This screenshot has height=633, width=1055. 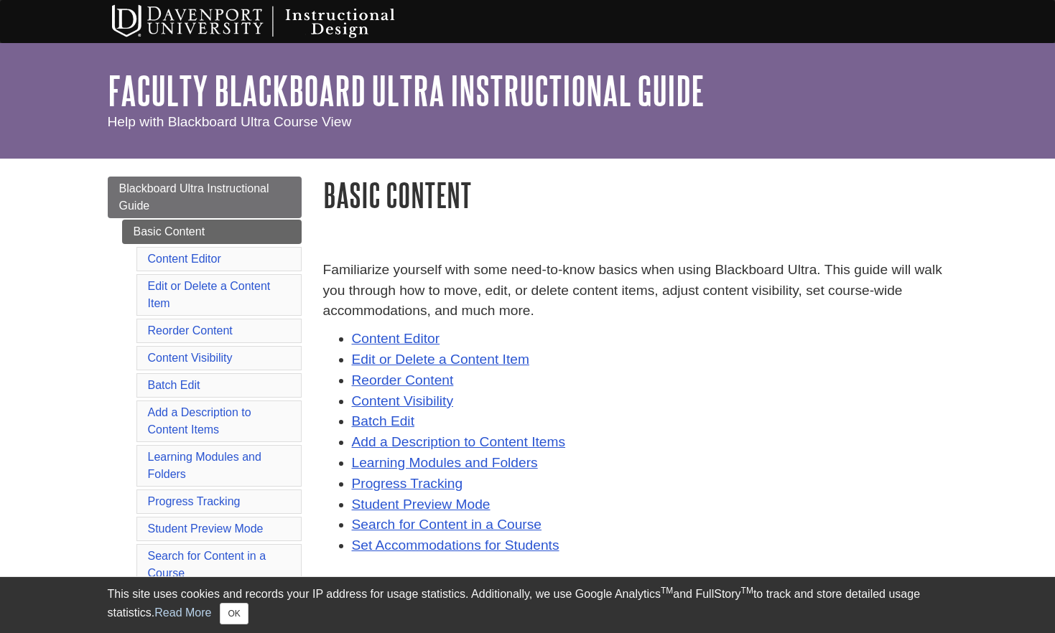 What do you see at coordinates (230, 121) in the screenshot?
I see `span: Help with Blackboard Ultra Course View` at bounding box center [230, 121].